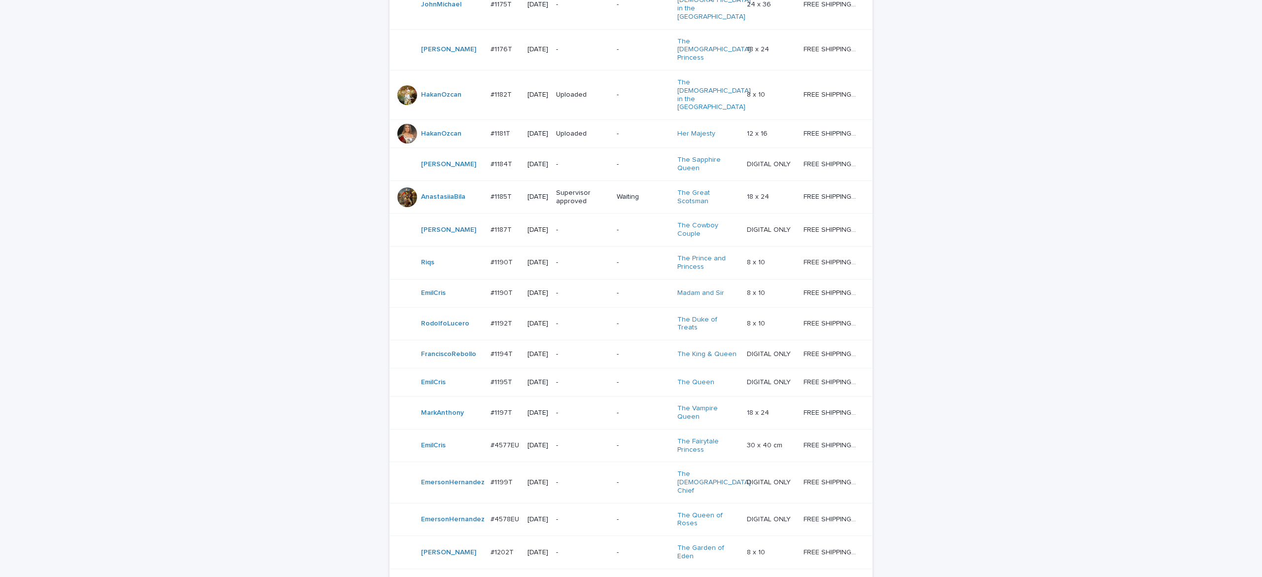 The image size is (1262, 577). What do you see at coordinates (428, 262) in the screenshot?
I see `a: Riqs` at bounding box center [428, 262].